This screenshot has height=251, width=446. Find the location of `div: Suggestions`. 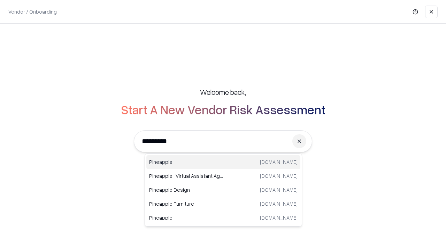

div: Suggestions is located at coordinates (223, 190).